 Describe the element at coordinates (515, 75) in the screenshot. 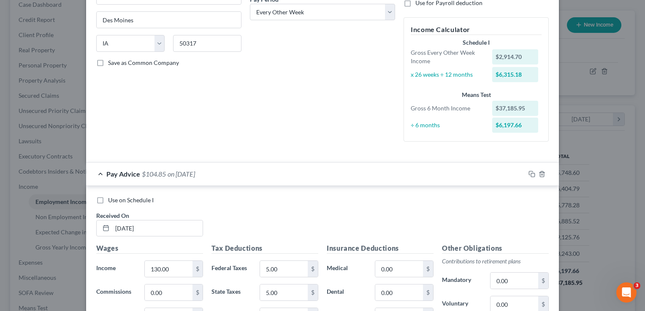

I see `div: $6,315.18` at that location.